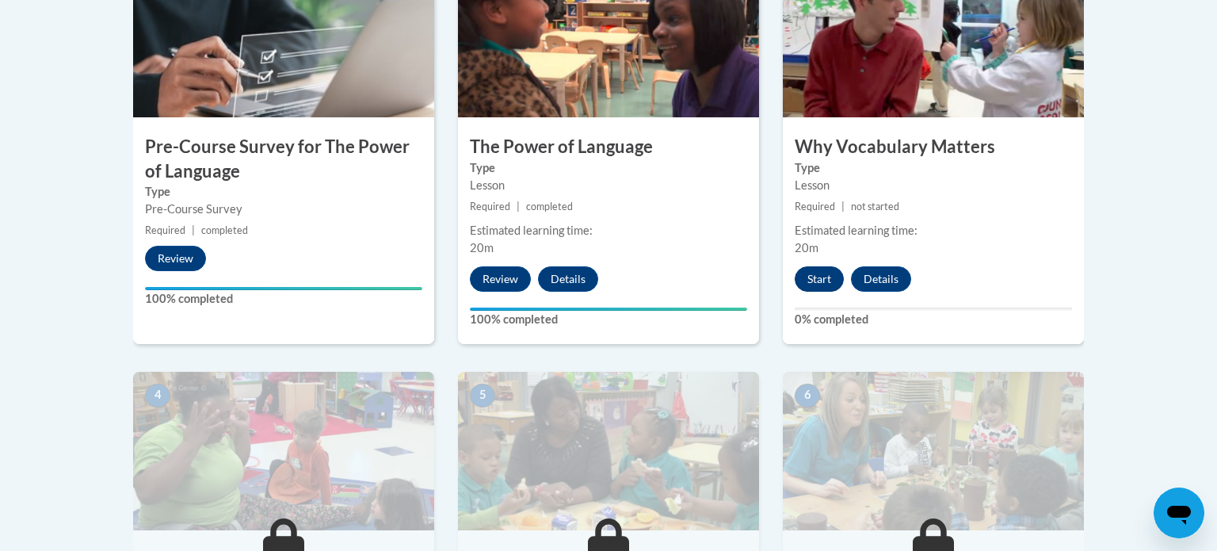  What do you see at coordinates (819, 279) in the screenshot?
I see `button: Start` at bounding box center [819, 279].